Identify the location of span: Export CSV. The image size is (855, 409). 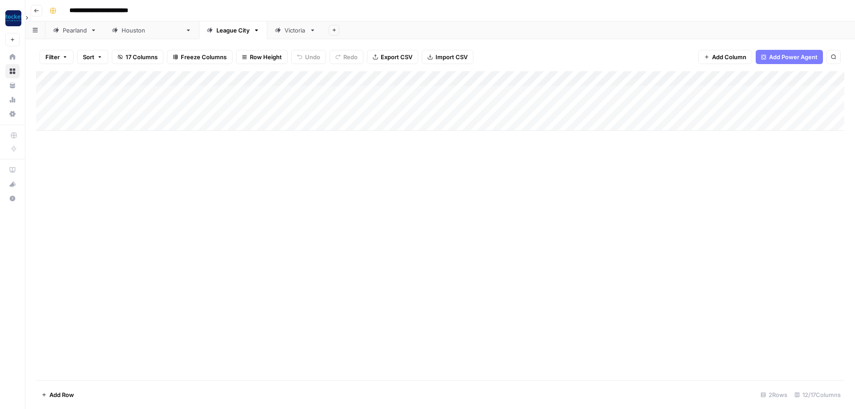
(396, 57).